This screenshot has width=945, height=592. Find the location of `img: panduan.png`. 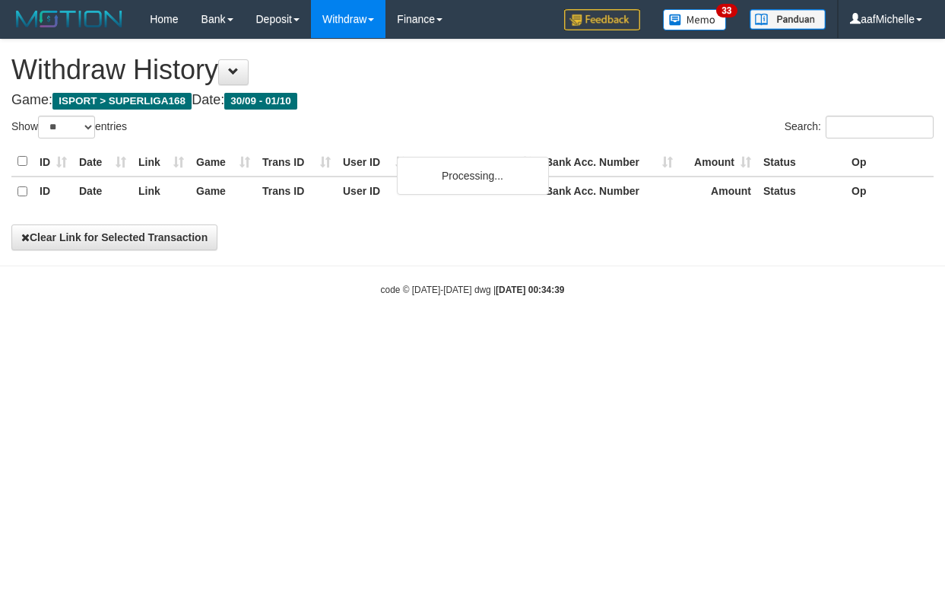

img: panduan.png is located at coordinates (788, 19).